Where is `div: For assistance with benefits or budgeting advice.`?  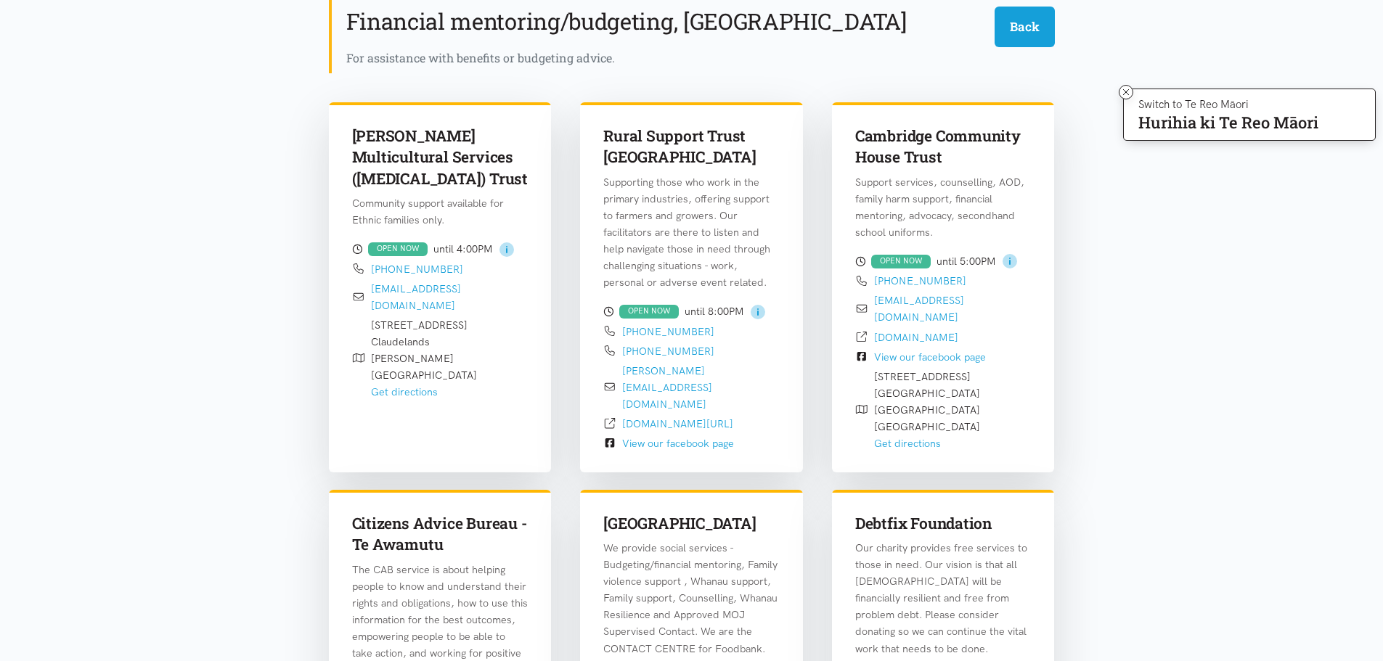
div: For assistance with benefits or budgeting advice. is located at coordinates (701, 58).